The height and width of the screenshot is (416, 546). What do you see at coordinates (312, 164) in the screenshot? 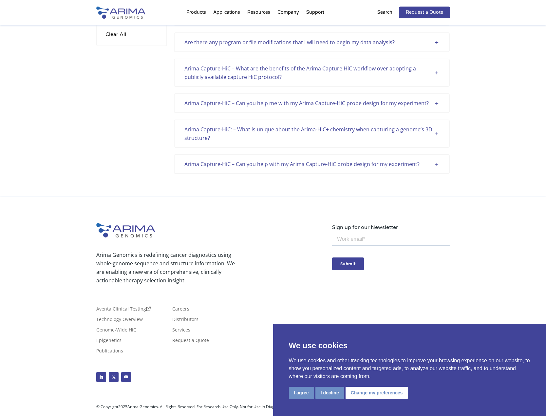
I see `div: Arima Capture-HiC – Can you help with my Arima Capture-HiC probe design for my experiment?` at bounding box center [312, 164].